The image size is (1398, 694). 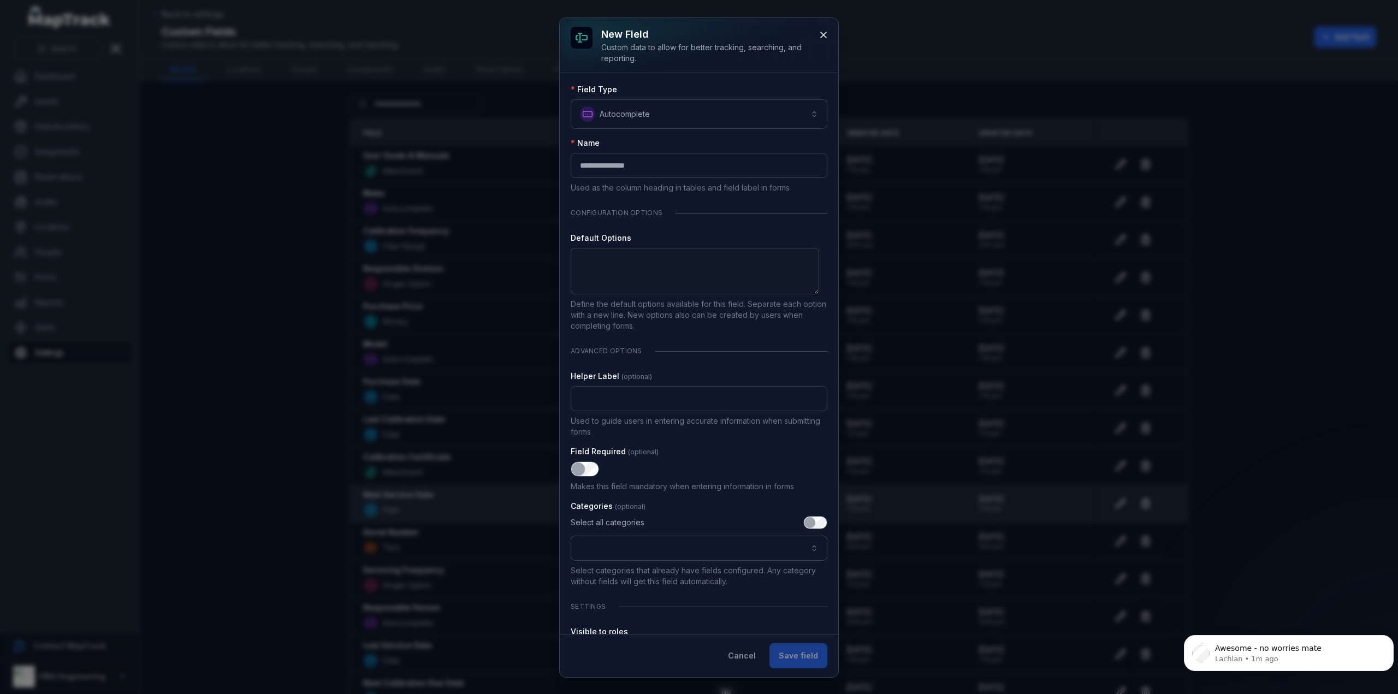 I want to click on p: Makes this field mandatory when entering information in forms, so click(x=699, y=487).